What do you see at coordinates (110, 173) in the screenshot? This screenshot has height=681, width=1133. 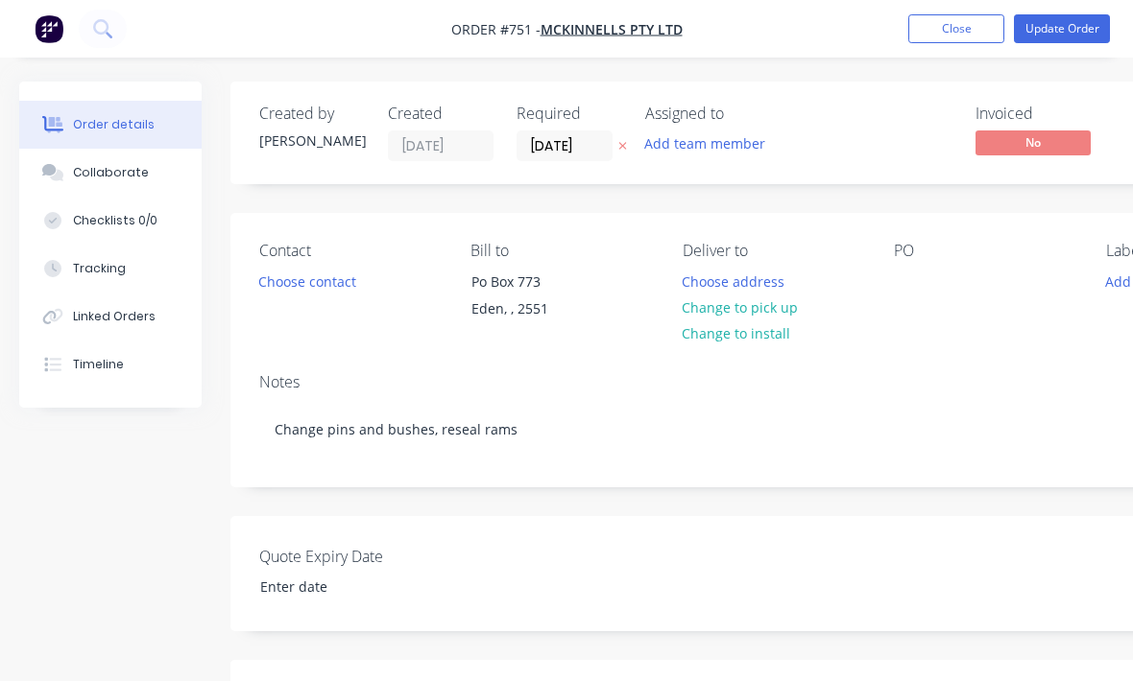 I see `div: Collaborate` at bounding box center [110, 173].